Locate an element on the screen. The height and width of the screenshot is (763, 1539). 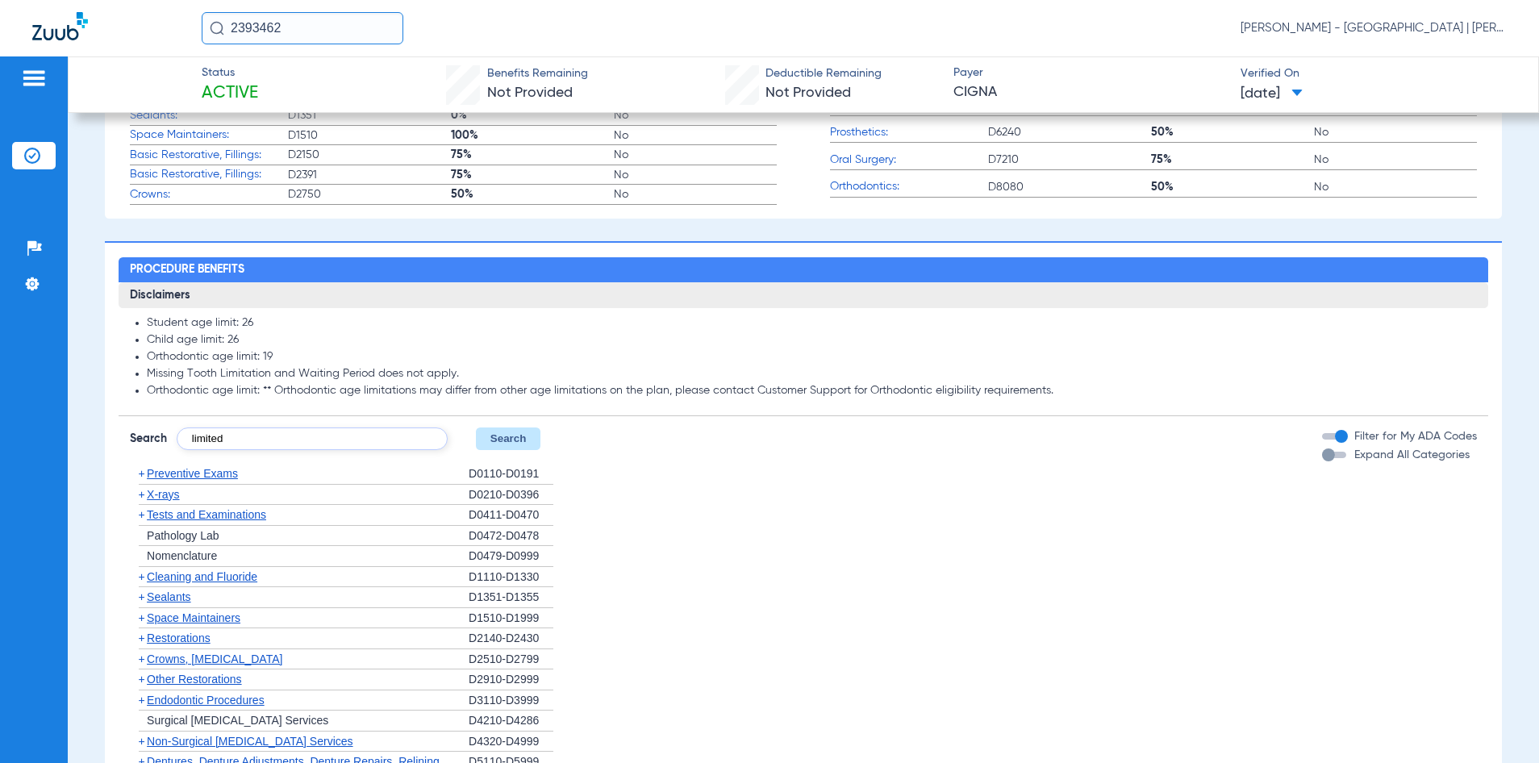
img: Search Icon is located at coordinates (217, 28).